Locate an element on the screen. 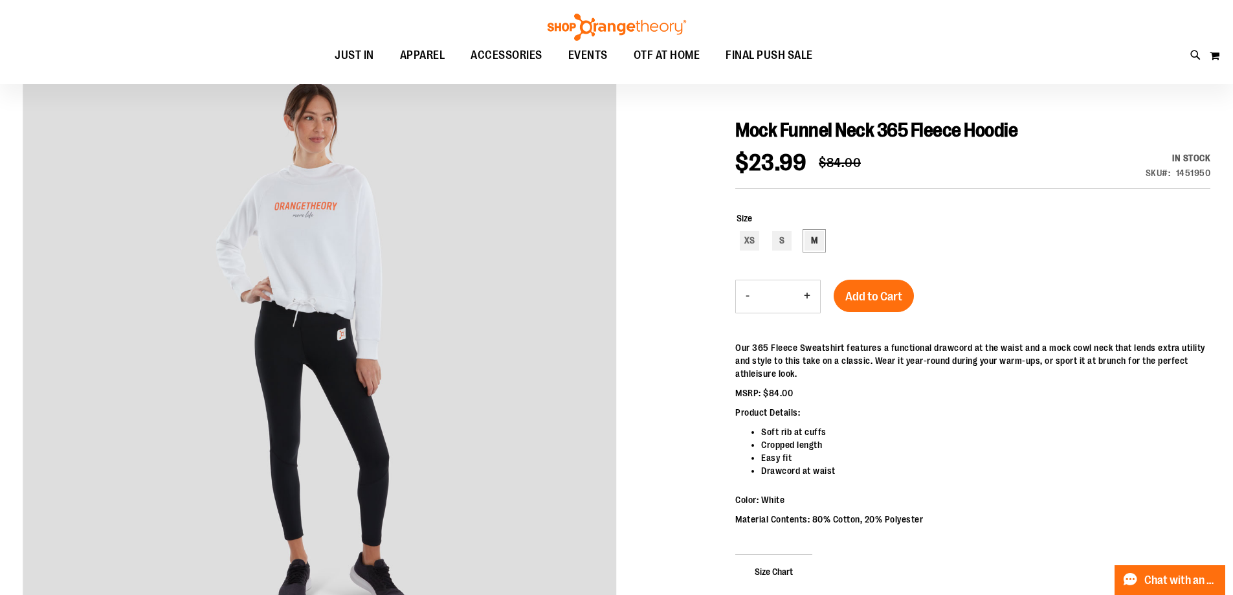 The height and width of the screenshot is (595, 1233). a: ACCESSORIES is located at coordinates (506, 56).